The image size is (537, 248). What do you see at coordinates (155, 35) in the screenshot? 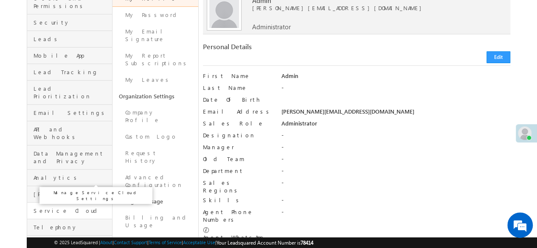
I see `a: My Email Signature` at bounding box center [155, 35].